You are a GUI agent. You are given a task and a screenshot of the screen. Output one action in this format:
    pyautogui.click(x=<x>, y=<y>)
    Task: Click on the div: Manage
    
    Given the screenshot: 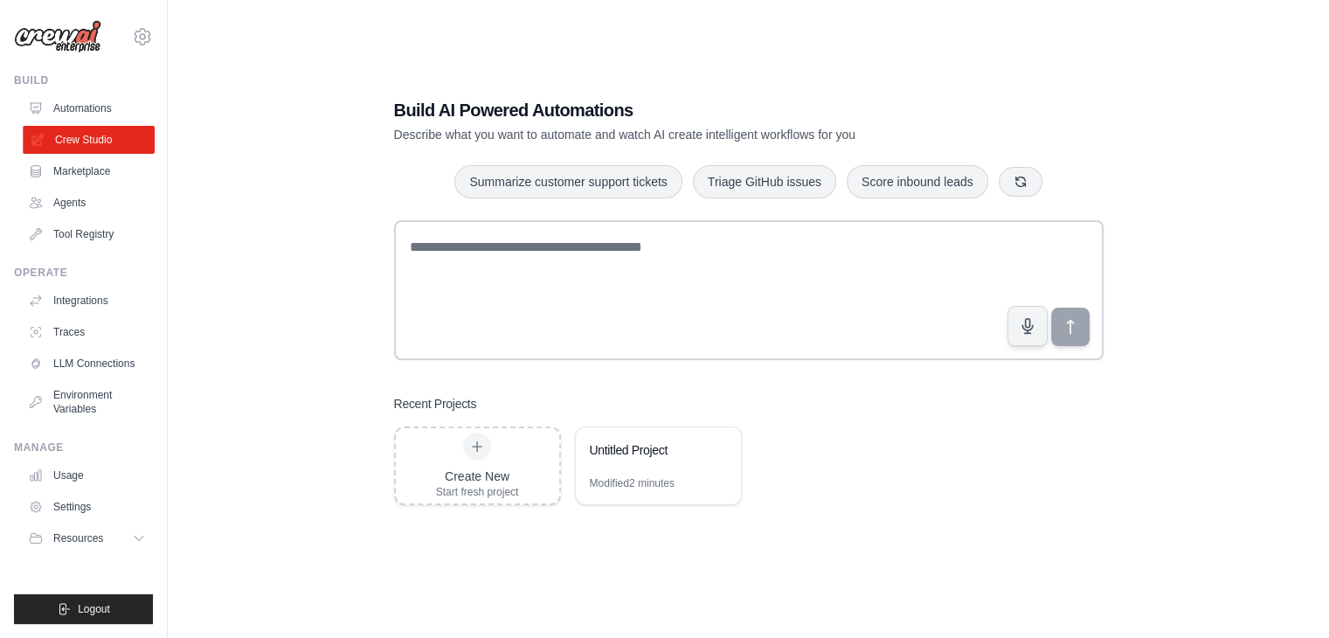 What is the action you would take?
    pyautogui.click(x=83, y=447)
    